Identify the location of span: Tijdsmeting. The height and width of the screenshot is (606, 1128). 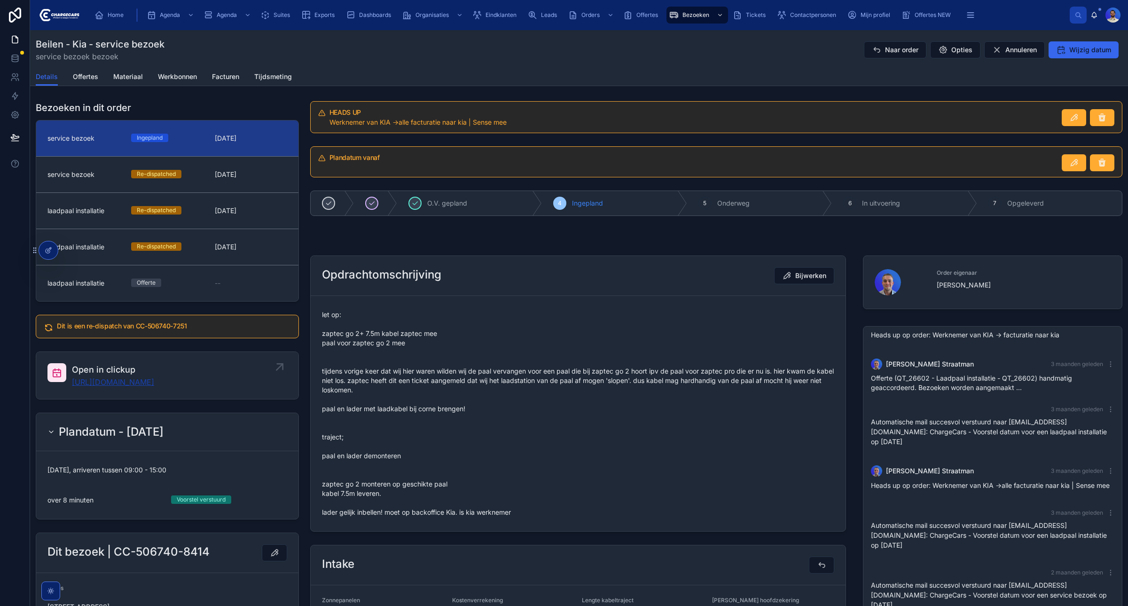
(273, 77).